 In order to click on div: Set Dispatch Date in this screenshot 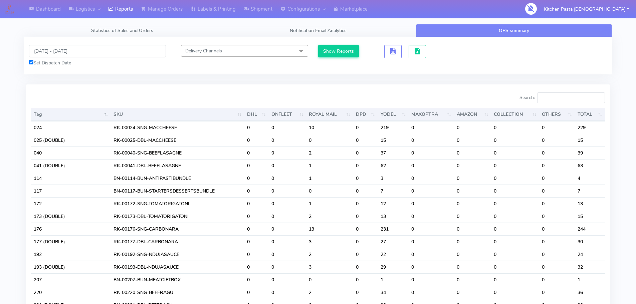, I will do `click(98, 63)`.